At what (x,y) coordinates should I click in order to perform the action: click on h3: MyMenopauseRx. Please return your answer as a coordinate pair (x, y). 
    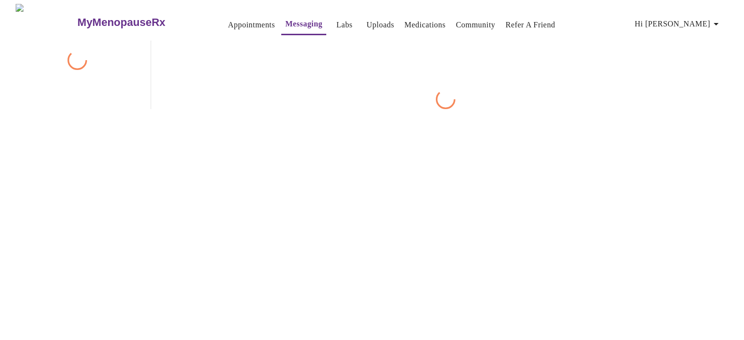
    Looking at the image, I should click on (121, 22).